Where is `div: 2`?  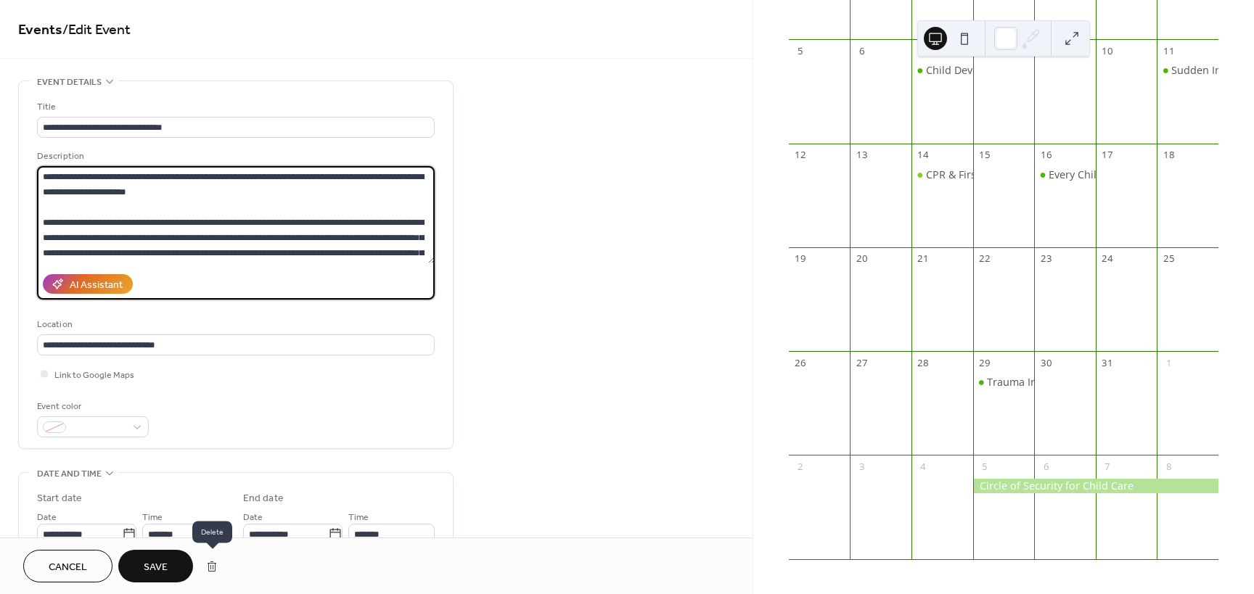
div: 2 is located at coordinates (800, 467).